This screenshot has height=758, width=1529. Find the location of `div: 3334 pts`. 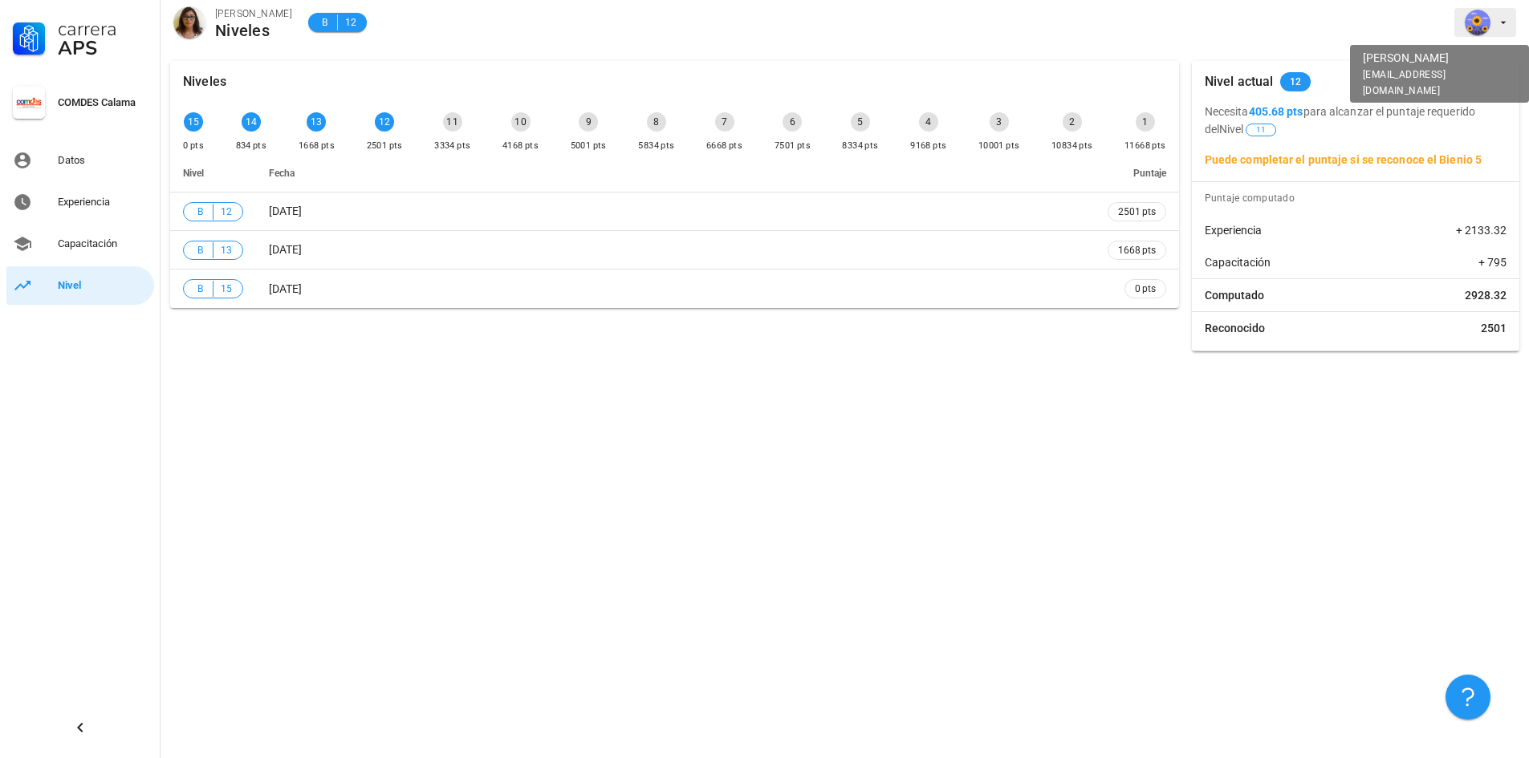

div: 3334 pts is located at coordinates (452, 146).